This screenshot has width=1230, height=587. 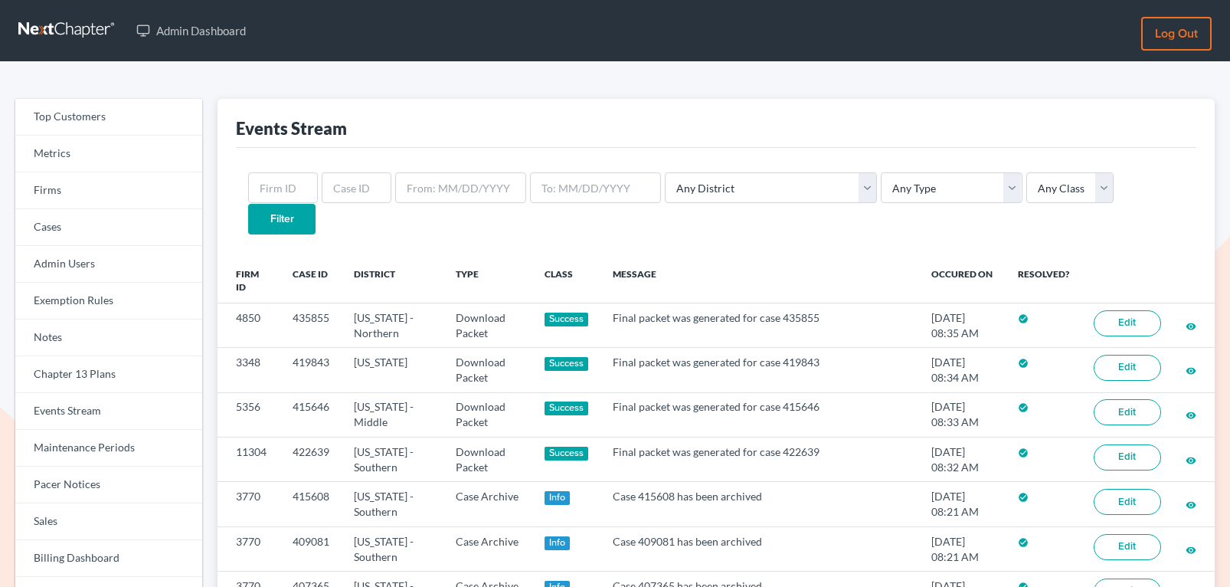 I want to click on th: Resolved?, so click(x=1043, y=281).